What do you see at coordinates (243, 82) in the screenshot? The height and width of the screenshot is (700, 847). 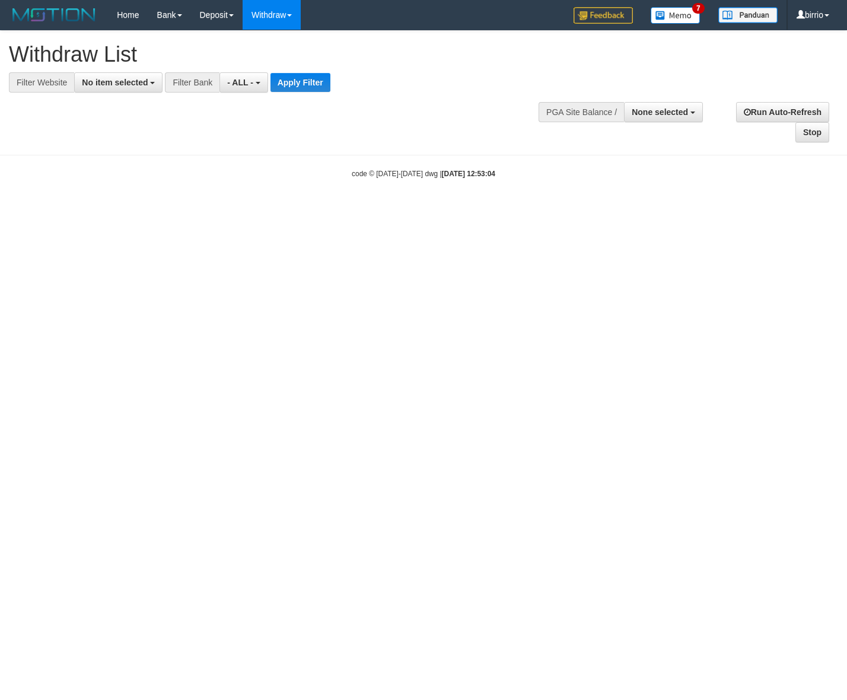 I see `button: - ALL -` at bounding box center [243, 82].